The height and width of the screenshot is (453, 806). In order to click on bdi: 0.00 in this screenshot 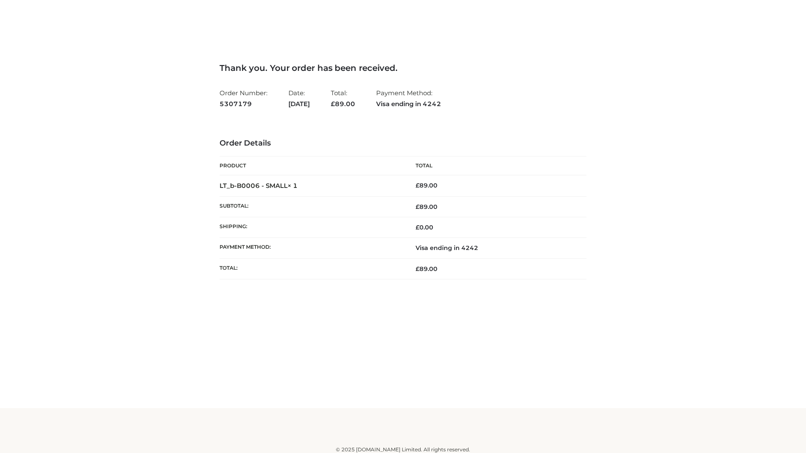, I will do `click(424, 227)`.